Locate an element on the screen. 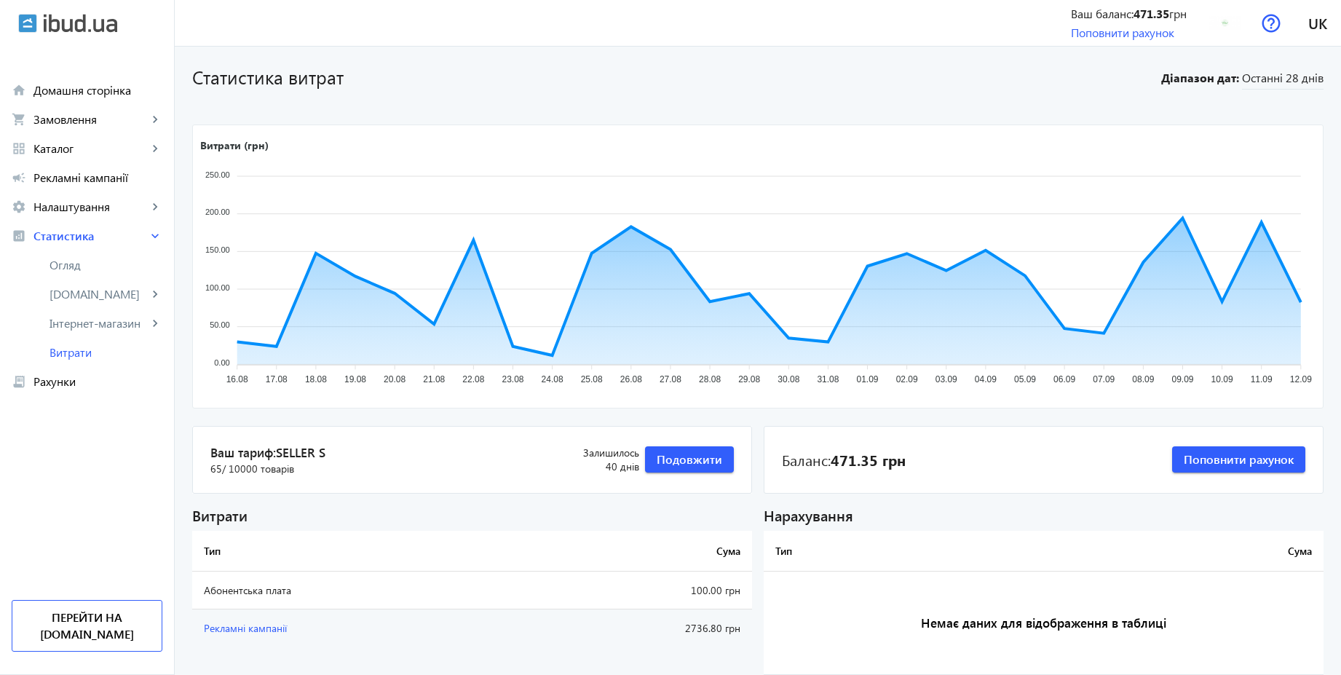 The width and height of the screenshot is (1341, 675). tspan: 09.09 is located at coordinates (1182, 380).